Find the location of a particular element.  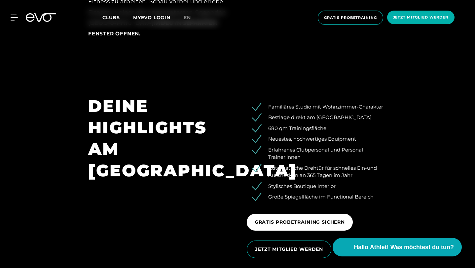

li: Familiäres Studio mit Wohnzimmer-Charakter is located at coordinates (322, 107).